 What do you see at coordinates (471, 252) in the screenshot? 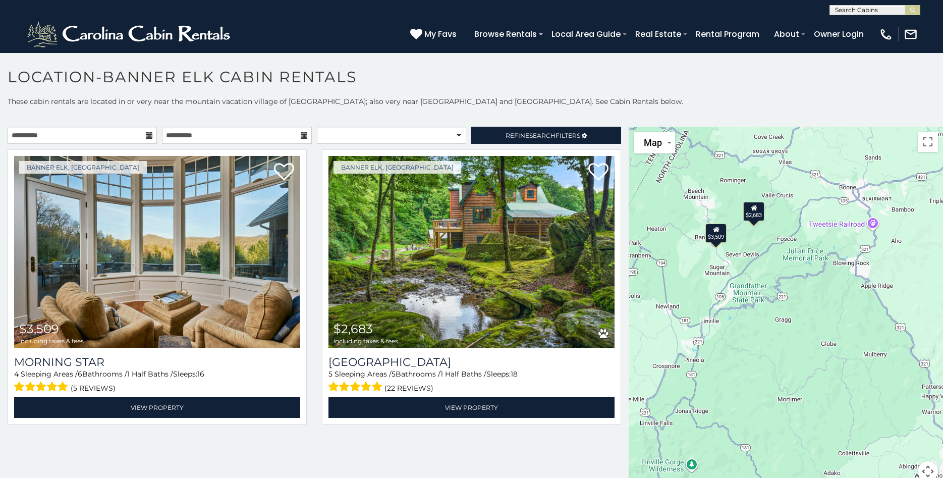
I see `img: Eagle Ridge Falls` at bounding box center [471, 252].